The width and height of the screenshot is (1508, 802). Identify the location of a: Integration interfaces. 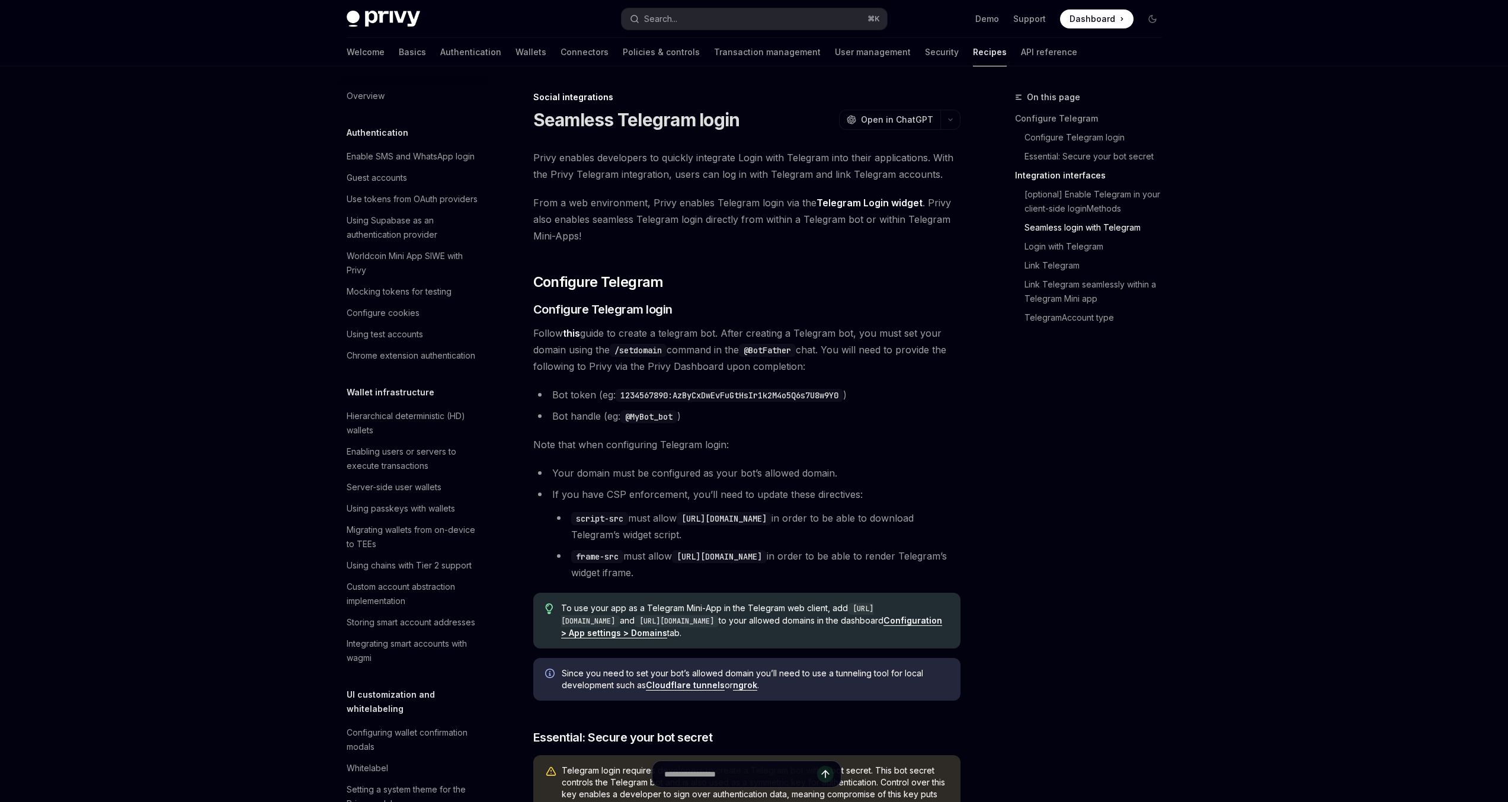
(1093, 175).